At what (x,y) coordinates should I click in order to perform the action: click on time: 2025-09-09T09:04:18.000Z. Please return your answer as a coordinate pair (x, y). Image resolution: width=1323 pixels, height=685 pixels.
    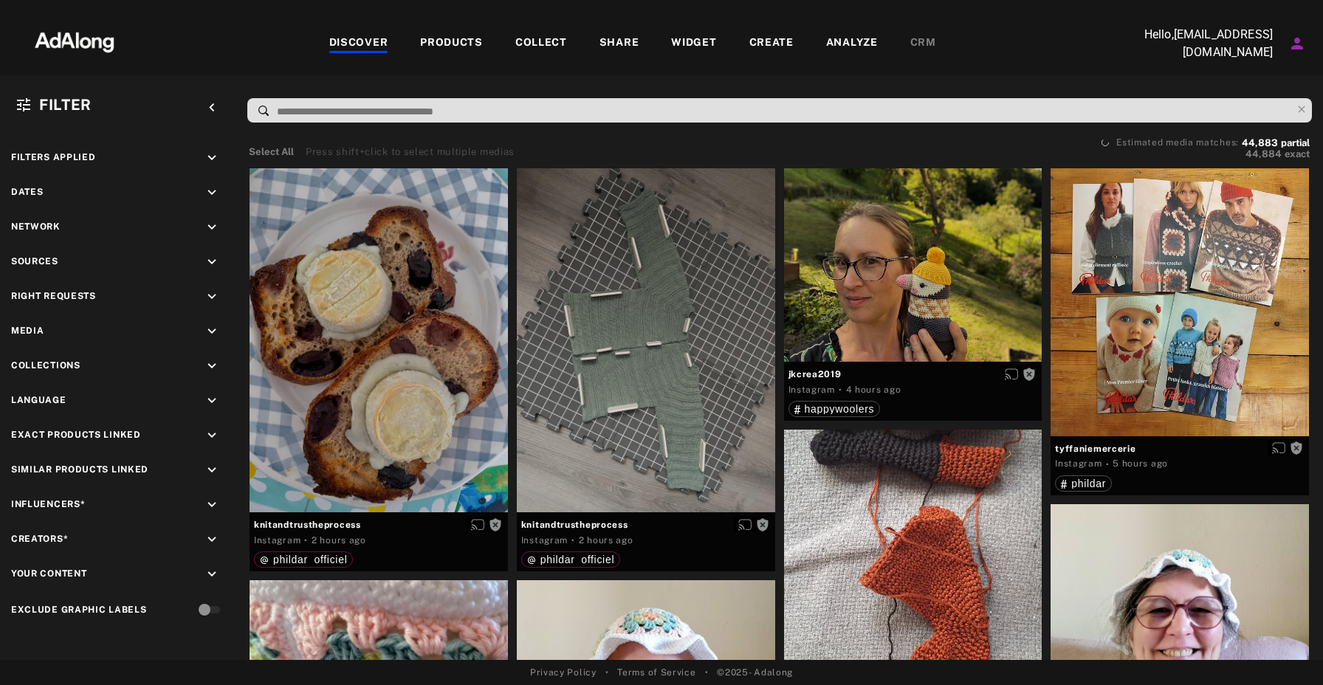
    Looking at the image, I should click on (1140, 464).